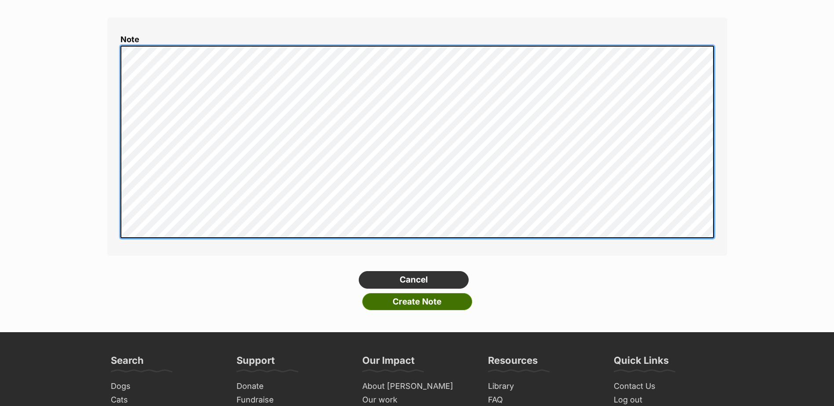 The image size is (834, 406). What do you see at coordinates (641, 363) in the screenshot?
I see `h3: Quick Links` at bounding box center [641, 363].